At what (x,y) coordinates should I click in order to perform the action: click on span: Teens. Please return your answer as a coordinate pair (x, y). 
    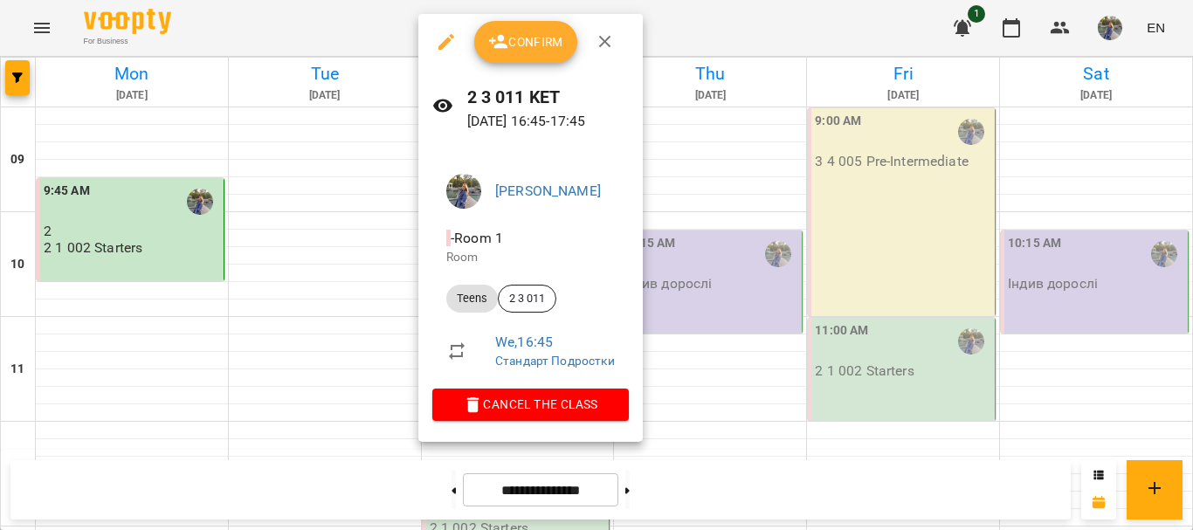
    Looking at the image, I should click on (472, 299).